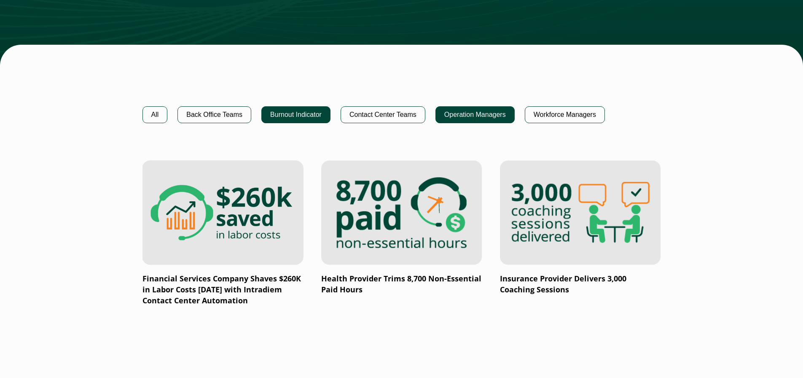  Describe the element at coordinates (402, 228) in the screenshot. I see `a: Health Provider Trims 8,700 Non-Essential Paid Hours` at that location.